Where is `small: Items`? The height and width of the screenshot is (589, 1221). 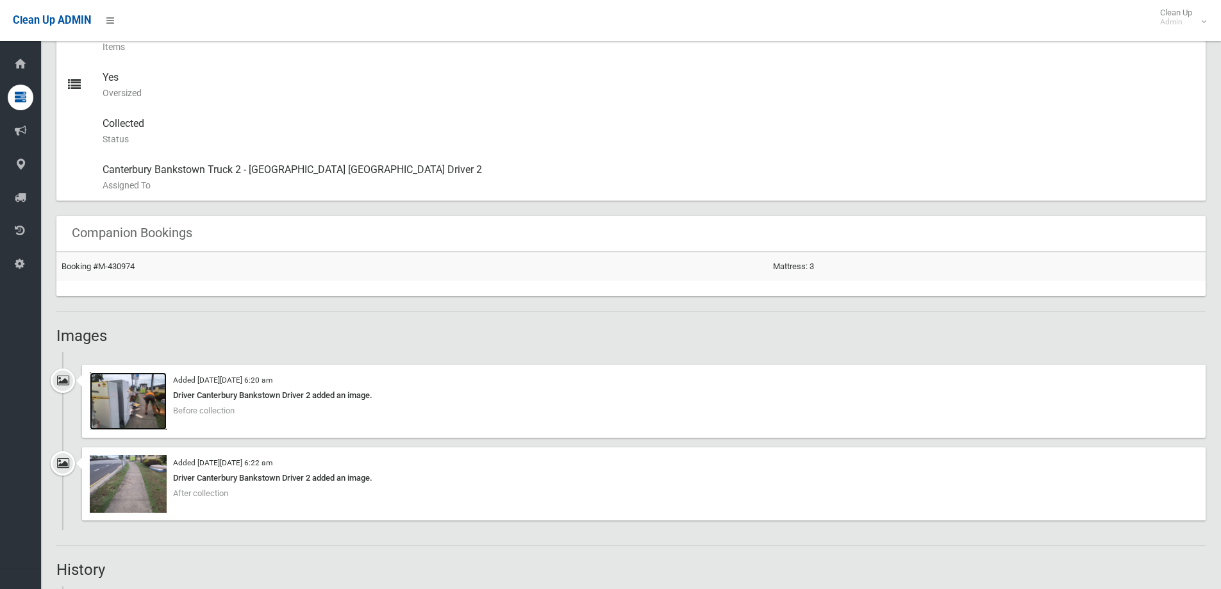 small: Items is located at coordinates (649, 47).